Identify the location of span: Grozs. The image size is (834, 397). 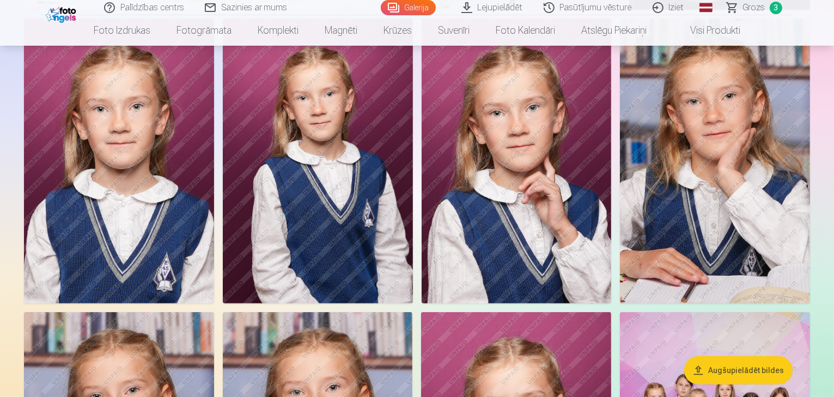
(754, 8).